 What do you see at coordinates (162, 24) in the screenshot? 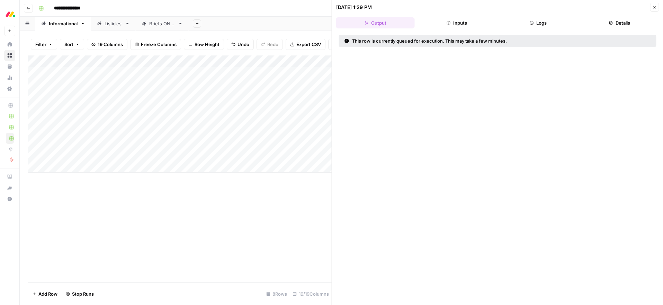
I see `div: Briefs ONLY` at bounding box center [162, 24].